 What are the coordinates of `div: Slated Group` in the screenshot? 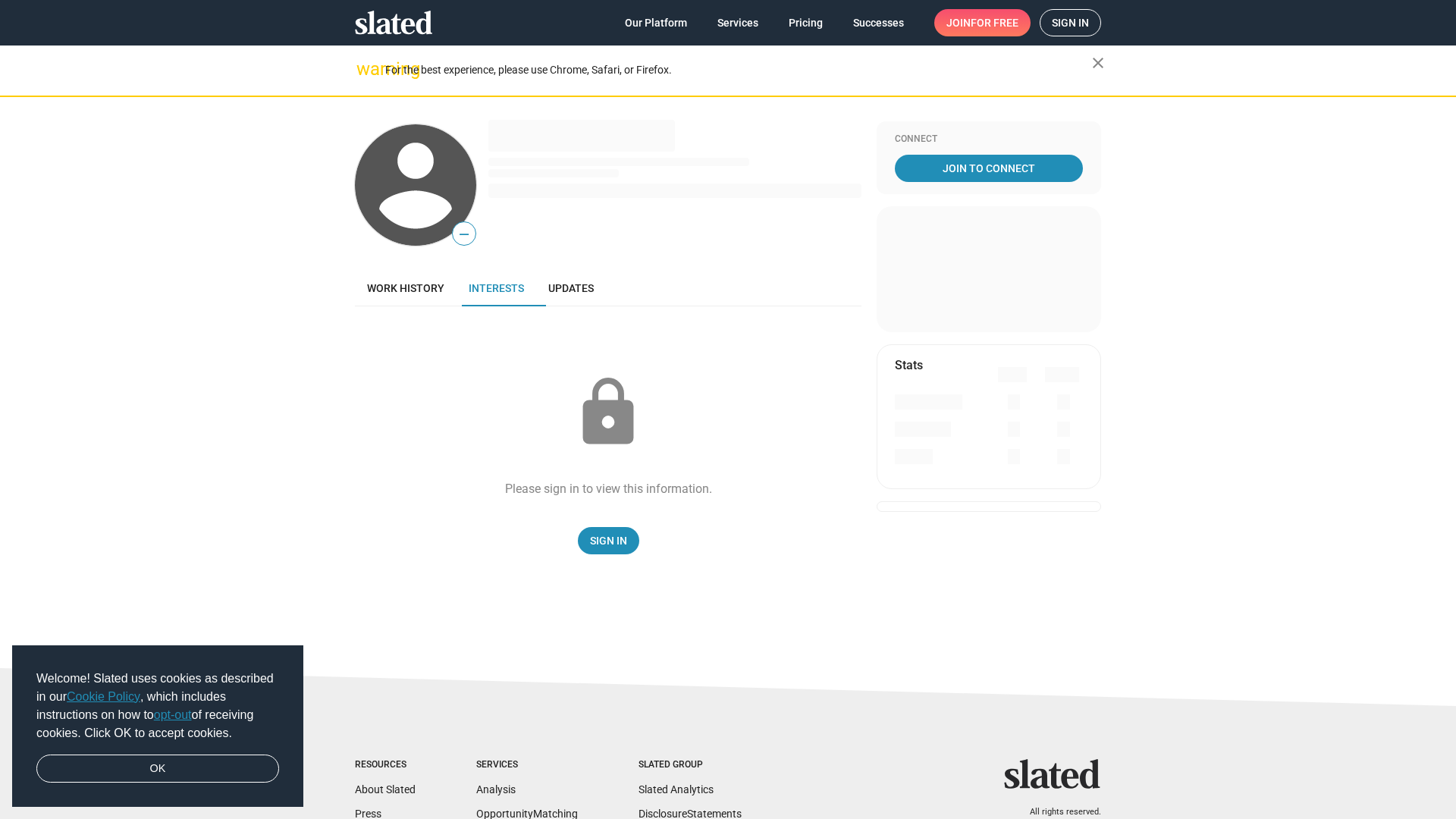 It's located at (690, 765).